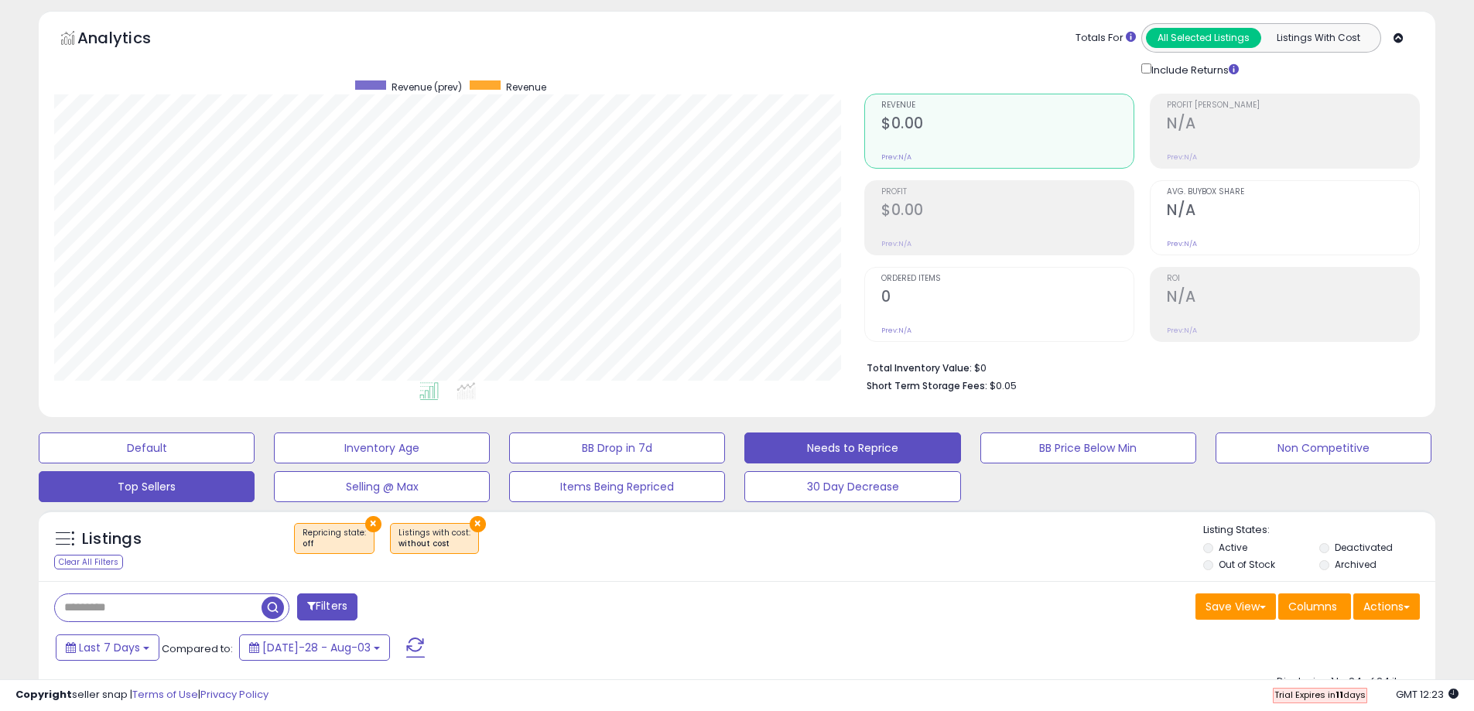  What do you see at coordinates (1007, 278) in the screenshot?
I see `span: Ordered Items` at bounding box center [1007, 278].